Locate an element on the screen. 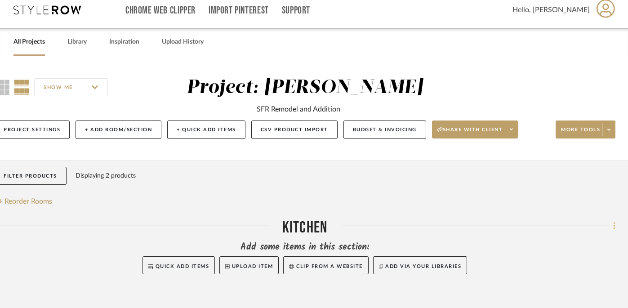 The image size is (628, 308). a: Support is located at coordinates (296, 10).